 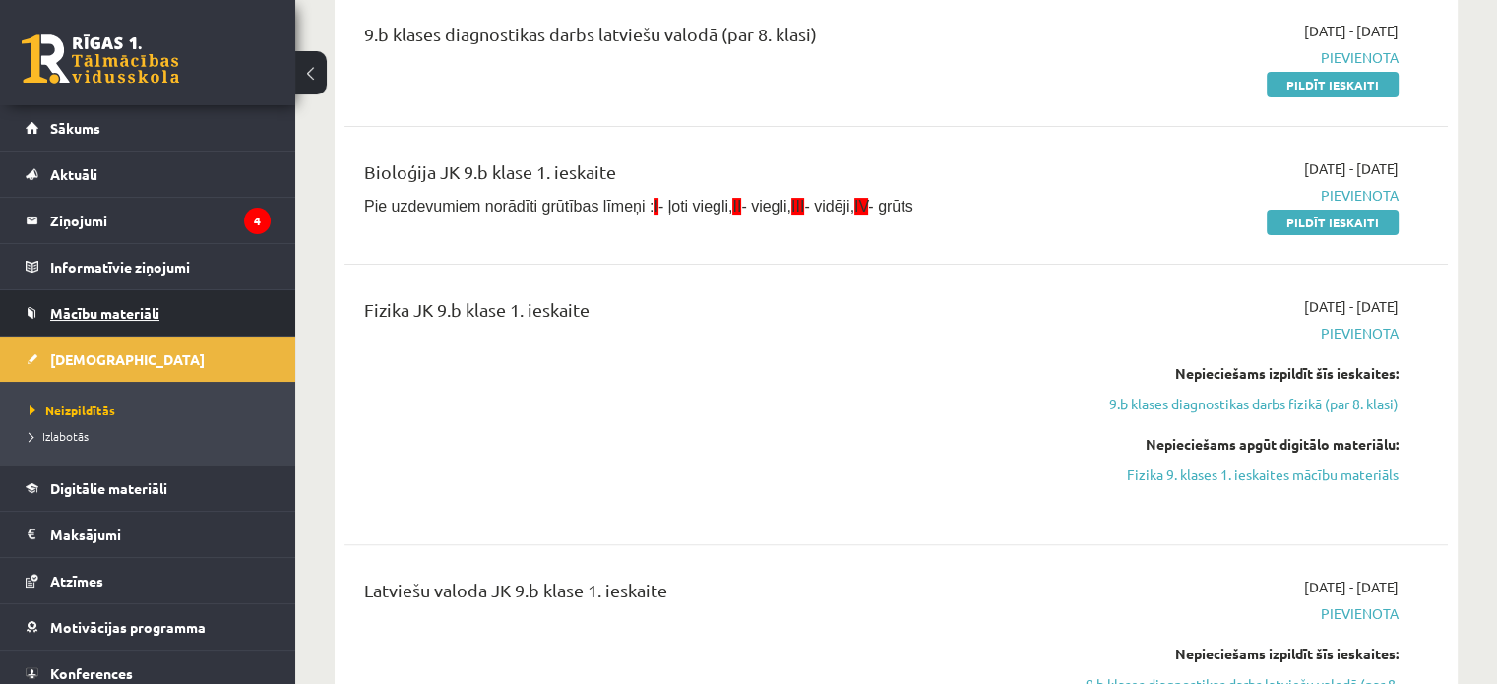 I want to click on legend: Informatīvie ziņojumi, so click(x=160, y=267).